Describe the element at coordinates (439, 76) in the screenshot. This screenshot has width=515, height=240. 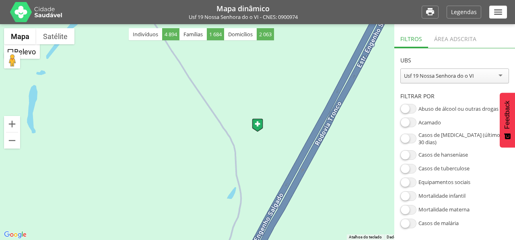
I see `div: Usf 19 Nossa Senhora do o VI` at that location.